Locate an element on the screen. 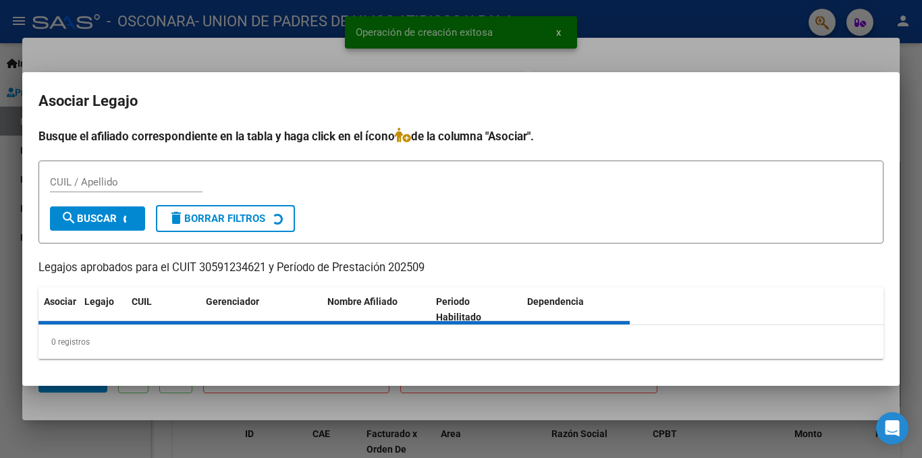 The image size is (922, 458). span: CUIL is located at coordinates (142, 302).